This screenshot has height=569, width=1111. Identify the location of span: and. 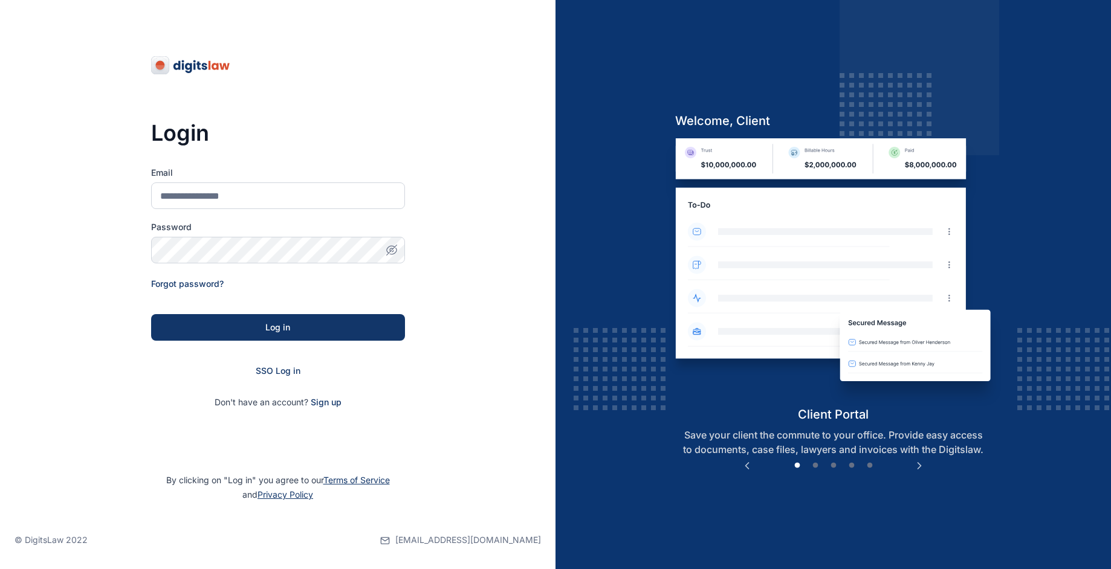
(277, 494).